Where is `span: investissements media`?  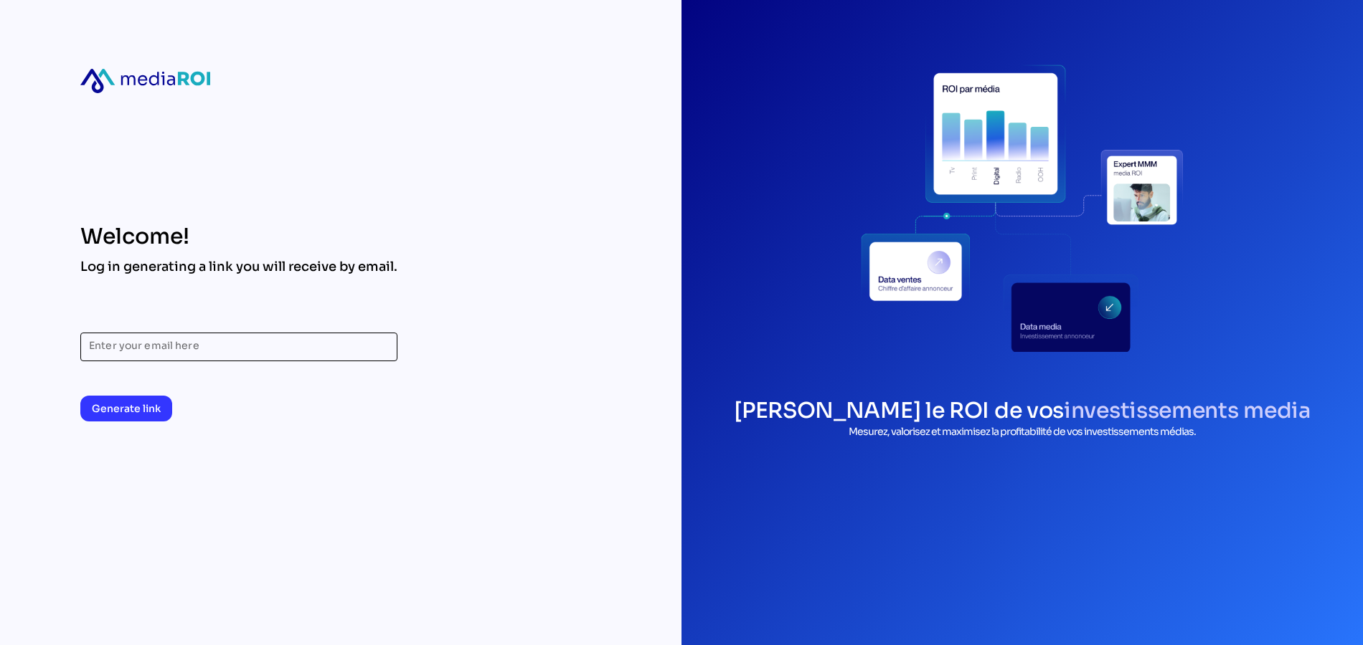 span: investissements media is located at coordinates (1187, 411).